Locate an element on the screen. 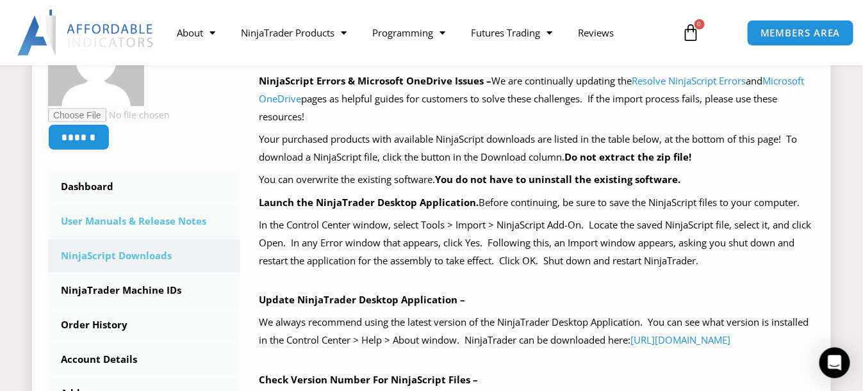 Image resolution: width=863 pixels, height=391 pixels. a: Futures Trading is located at coordinates (511, 33).